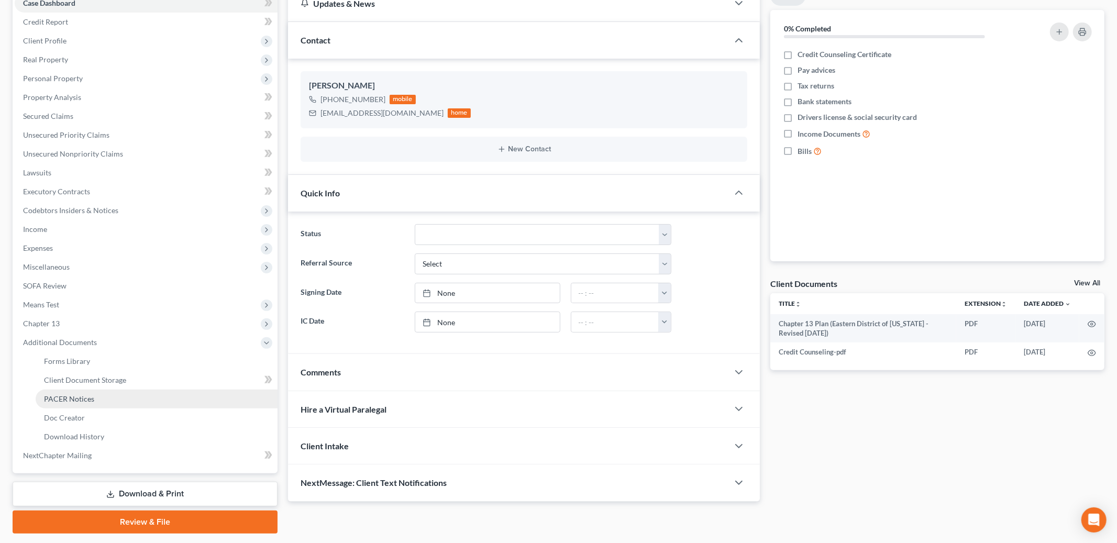 The height and width of the screenshot is (543, 1117). Describe the element at coordinates (524, 149) in the screenshot. I see `button: New Contact` at that location.